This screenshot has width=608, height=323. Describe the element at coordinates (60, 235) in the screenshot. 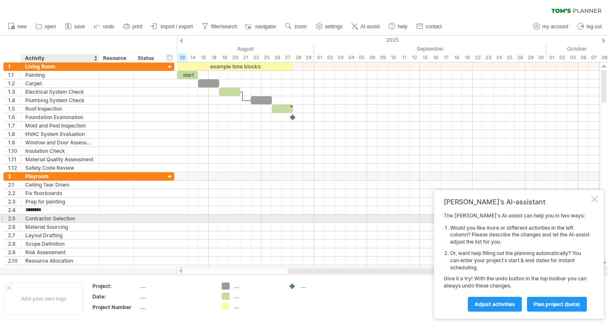

I see `div: Layout Drafting` at that location.